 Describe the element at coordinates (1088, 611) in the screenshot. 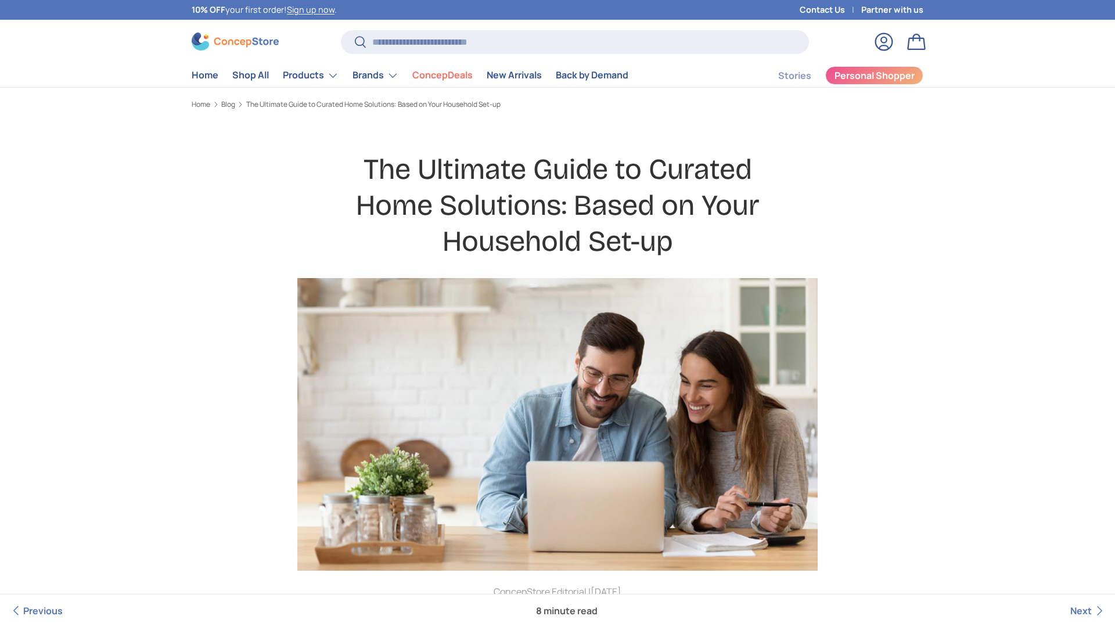

I see `a: Next` at that location.